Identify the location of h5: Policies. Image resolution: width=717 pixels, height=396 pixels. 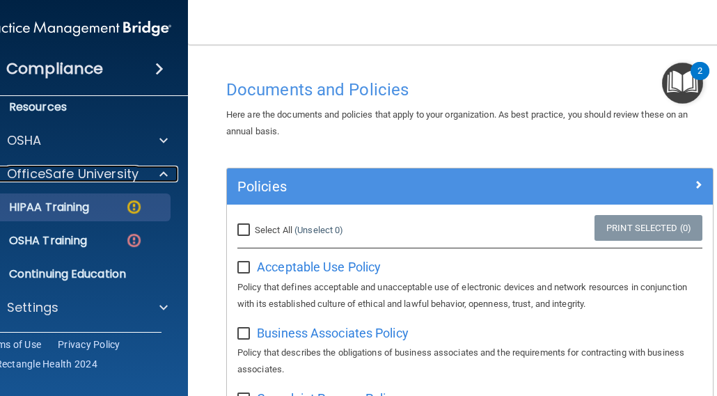
(409, 186).